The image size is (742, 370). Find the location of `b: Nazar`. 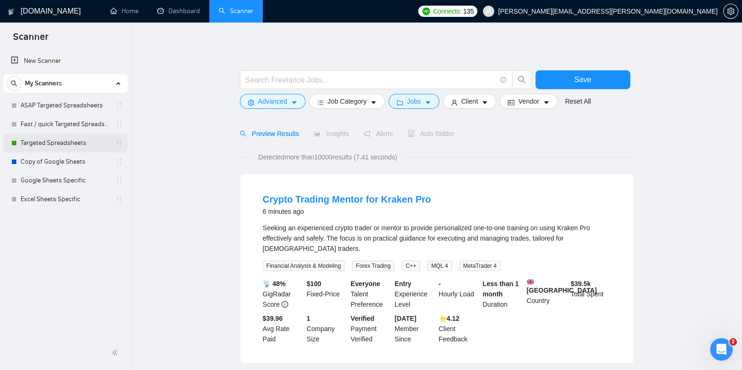

b: Nazar is located at coordinates (66, 72).